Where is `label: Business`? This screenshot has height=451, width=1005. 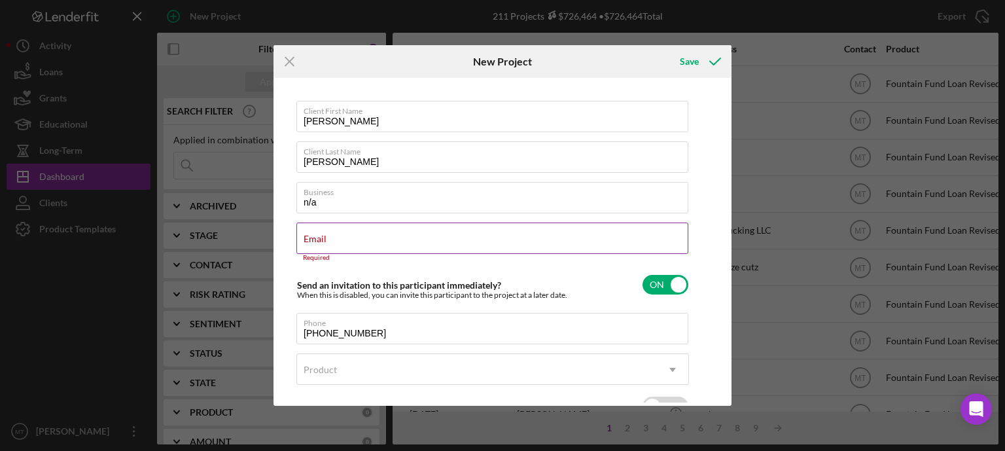
label: Business is located at coordinates (496, 190).